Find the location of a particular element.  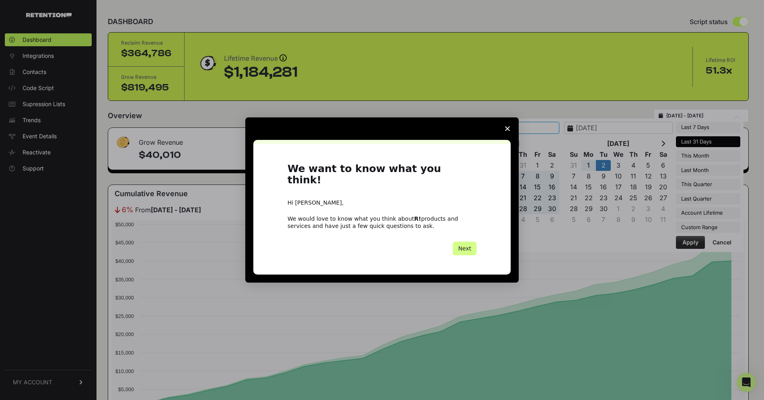

button: Next is located at coordinates (464, 249).